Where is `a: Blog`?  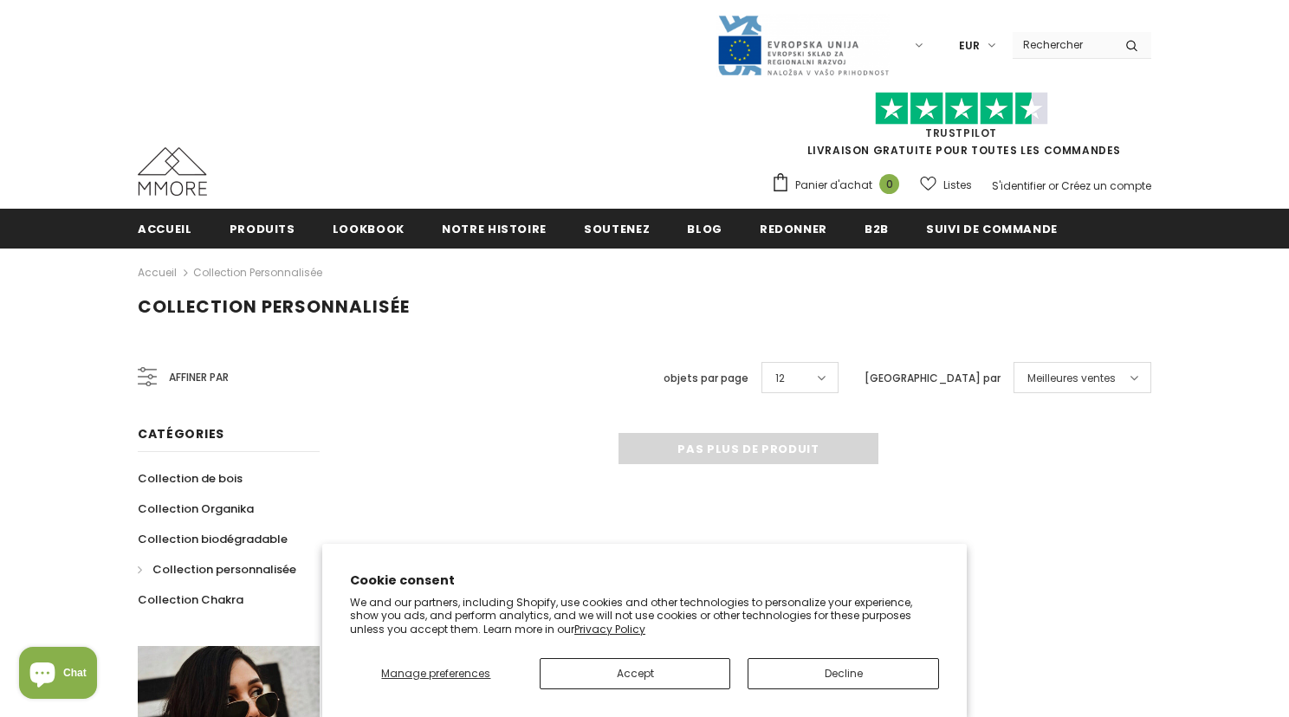
a: Blog is located at coordinates (704, 228).